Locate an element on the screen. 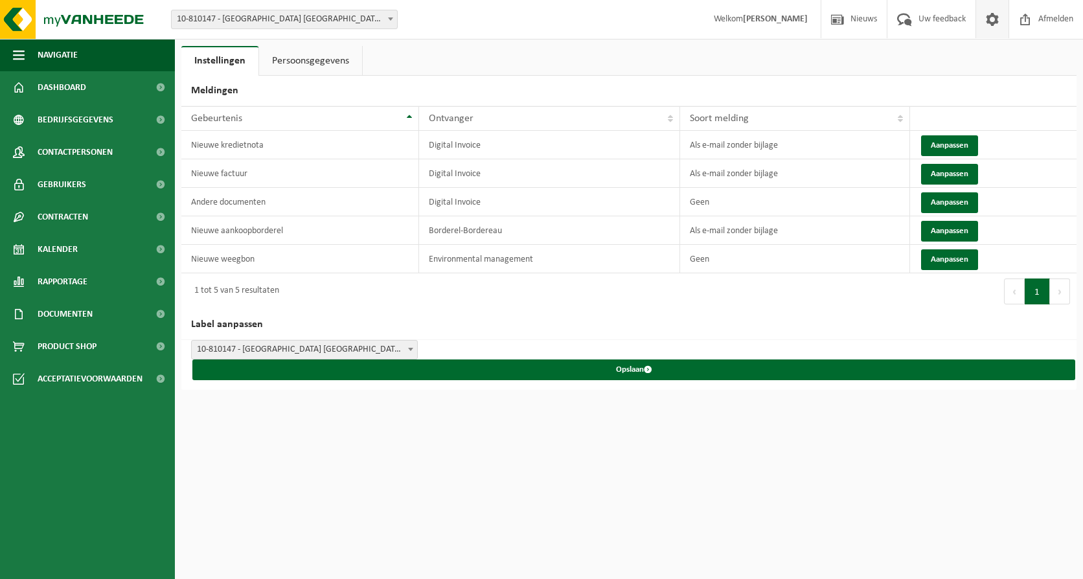 This screenshot has height=579, width=1083. td: Nieuwe kredietnota is located at coordinates (300, 145).